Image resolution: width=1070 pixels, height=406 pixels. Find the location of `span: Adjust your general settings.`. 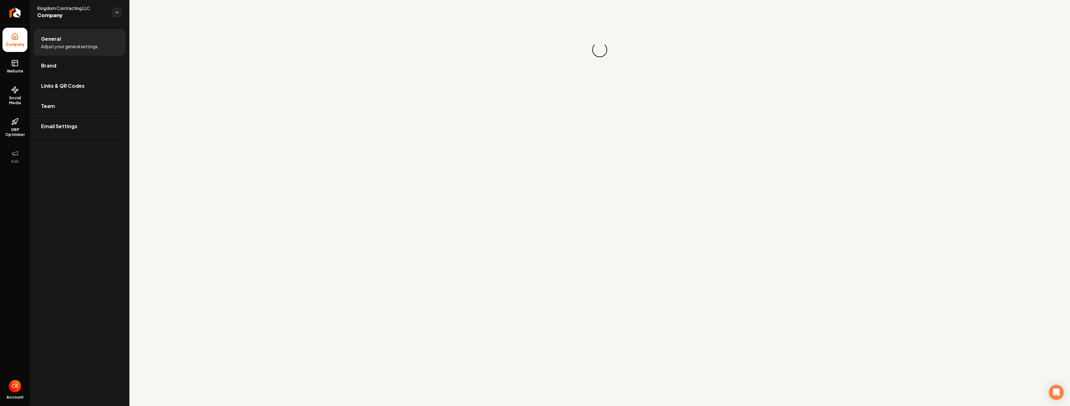

span: Adjust your general settings. is located at coordinates (70, 46).